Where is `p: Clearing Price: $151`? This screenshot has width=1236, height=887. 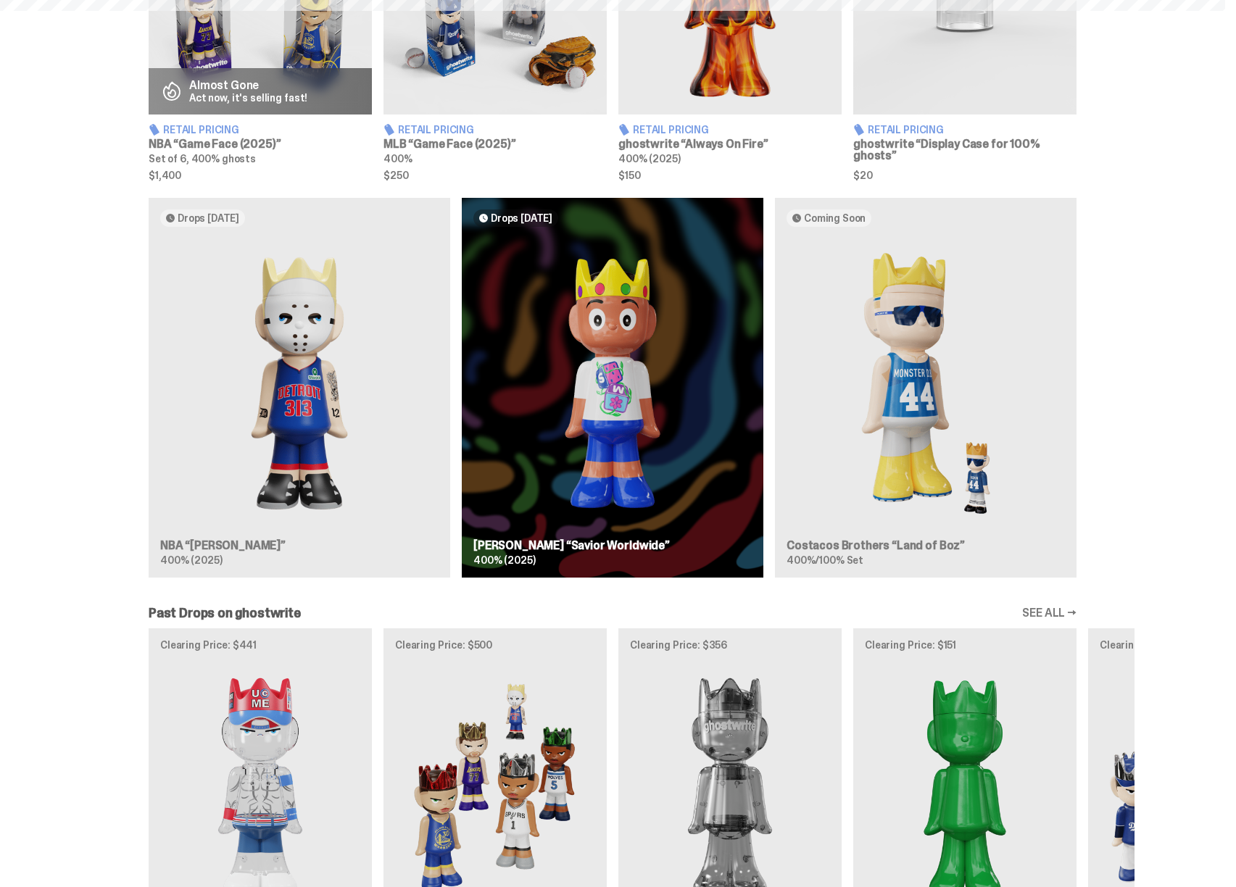
p: Clearing Price: $151 is located at coordinates (965, 645).